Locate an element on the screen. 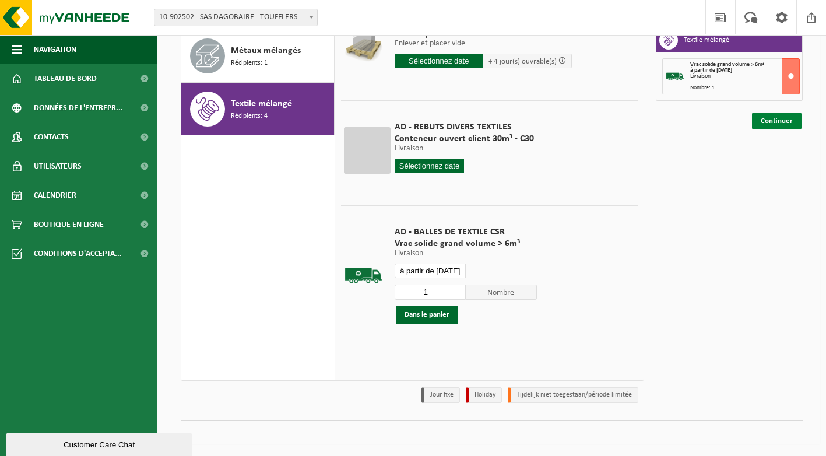 The image size is (826, 456). li: Jour fixe is located at coordinates (441, 395).